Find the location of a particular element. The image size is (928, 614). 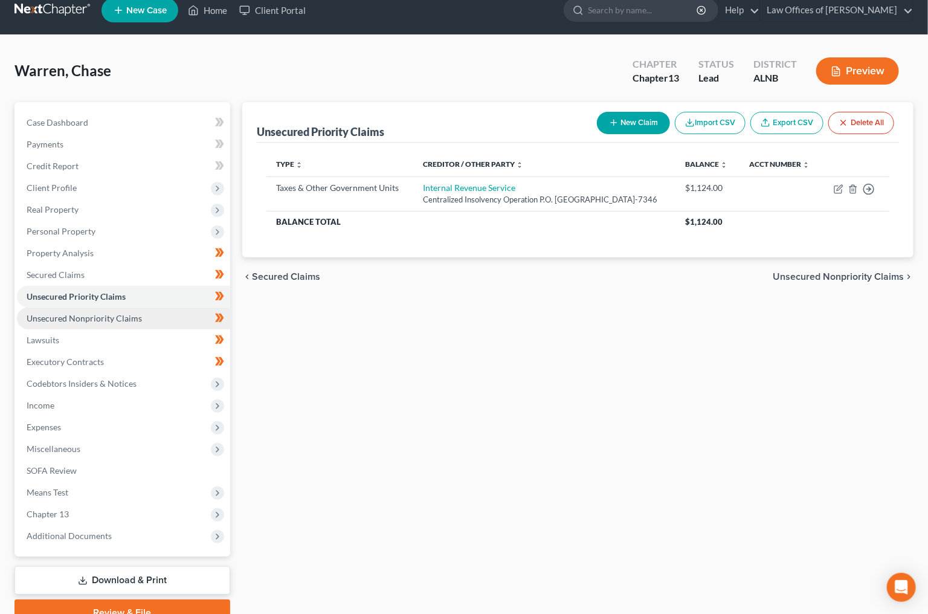

a: Type unfold_more is located at coordinates (290, 164).